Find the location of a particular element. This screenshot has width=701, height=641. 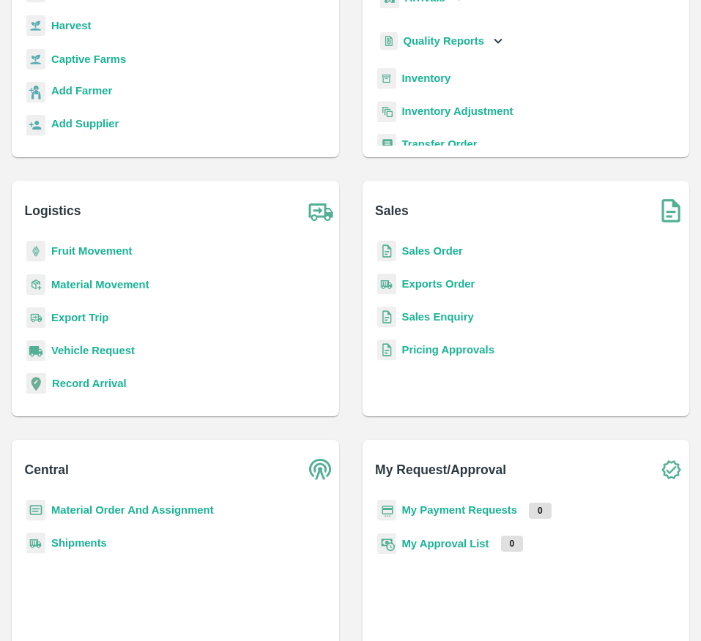

a: My Payment Requests is located at coordinates (460, 510).